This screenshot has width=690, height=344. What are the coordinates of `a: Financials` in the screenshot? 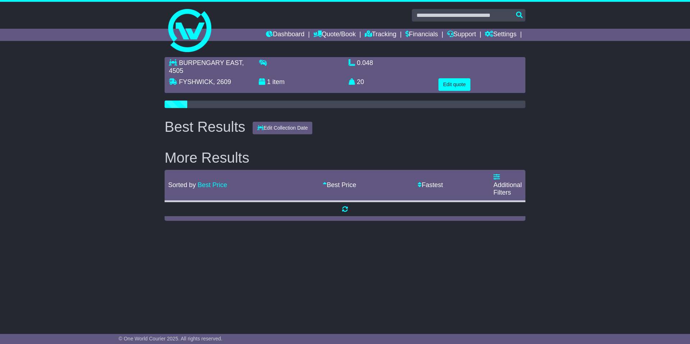 It's located at (422, 35).